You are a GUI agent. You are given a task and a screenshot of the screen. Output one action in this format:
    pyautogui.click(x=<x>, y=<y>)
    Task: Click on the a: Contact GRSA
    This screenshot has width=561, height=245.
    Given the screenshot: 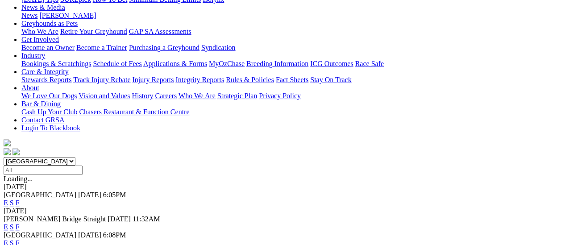 What is the action you would take?
    pyautogui.click(x=43, y=120)
    